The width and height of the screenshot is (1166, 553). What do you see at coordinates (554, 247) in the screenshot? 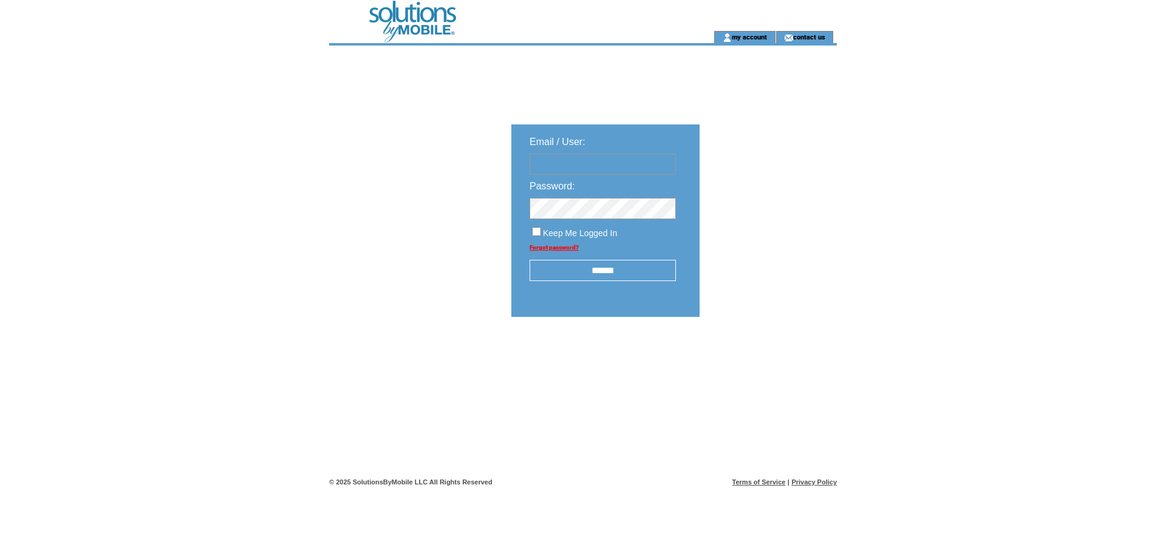
I see `a: Forgot password?` at bounding box center [554, 247].